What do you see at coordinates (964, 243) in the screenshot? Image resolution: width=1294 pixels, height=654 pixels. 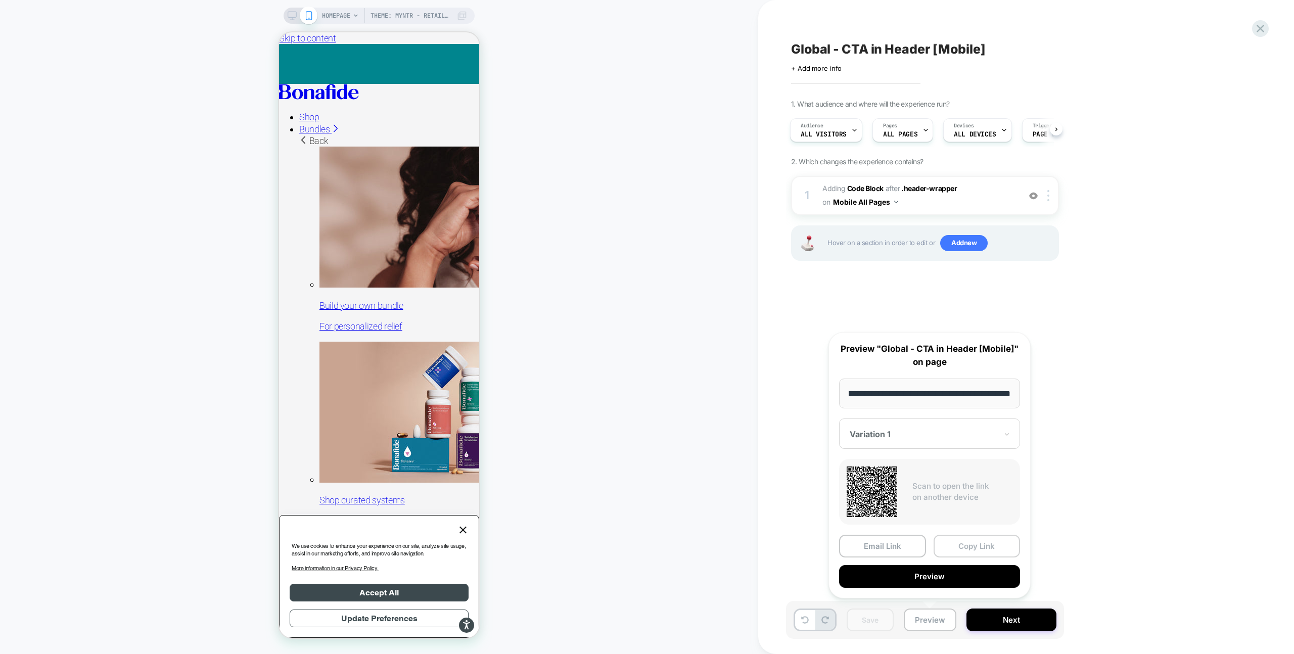 I see `span: Add new` at bounding box center [964, 243].